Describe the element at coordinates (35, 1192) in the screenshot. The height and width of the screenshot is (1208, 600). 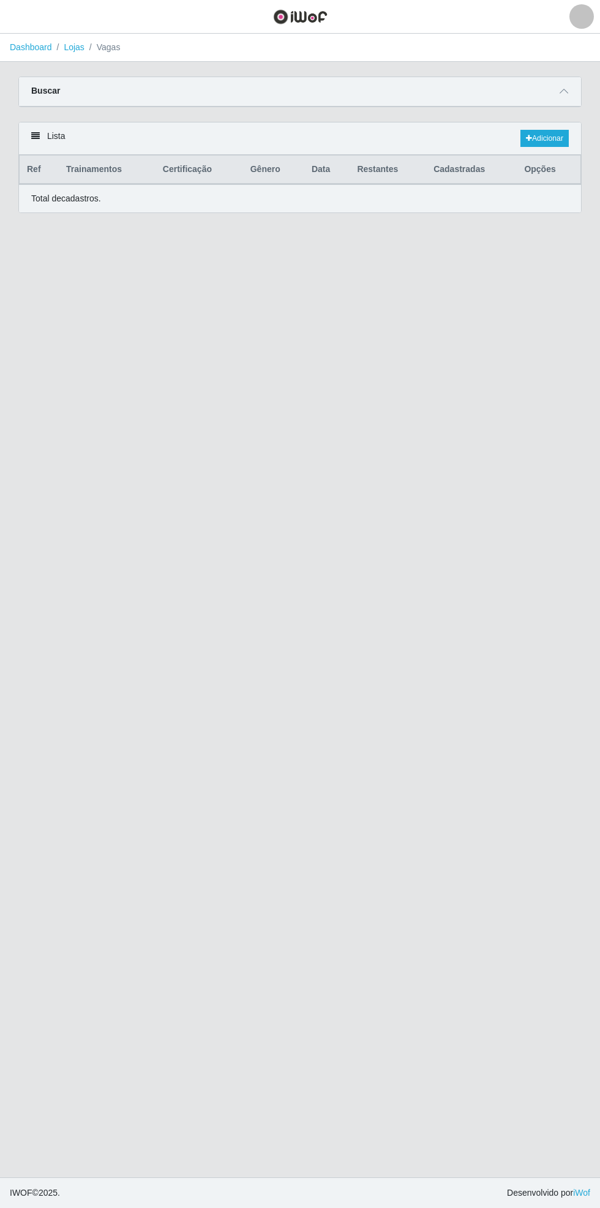
I see `span: © 2025 .` at that location.